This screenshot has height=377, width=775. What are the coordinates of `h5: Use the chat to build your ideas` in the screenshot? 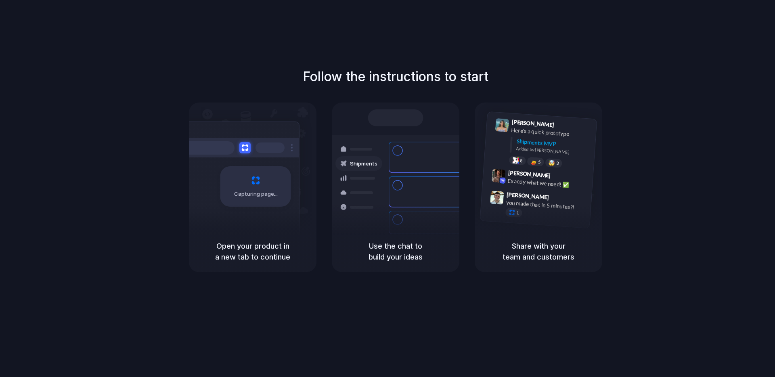 It's located at (396, 251).